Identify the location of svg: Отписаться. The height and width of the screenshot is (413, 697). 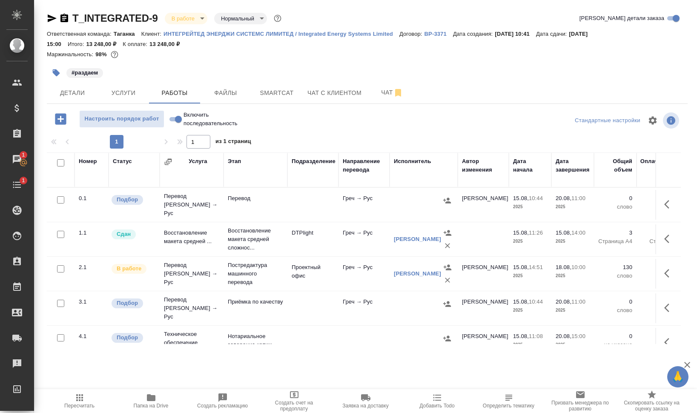
(398, 93).